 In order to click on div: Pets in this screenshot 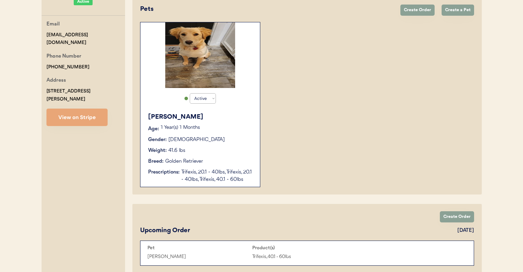, I will do `click(267, 9)`.